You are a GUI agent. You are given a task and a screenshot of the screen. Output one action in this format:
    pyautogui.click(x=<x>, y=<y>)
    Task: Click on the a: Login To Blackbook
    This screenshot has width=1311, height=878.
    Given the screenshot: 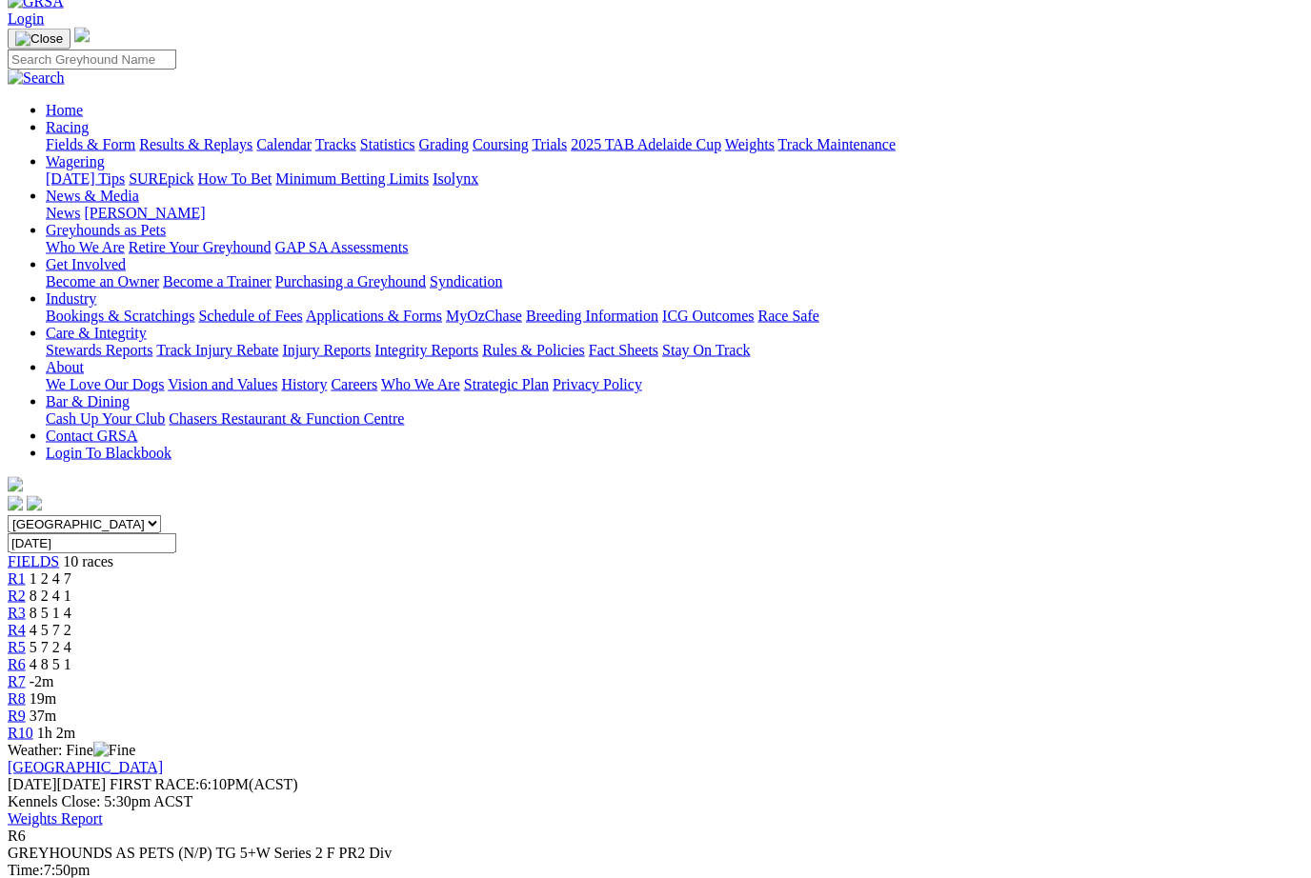 What is the action you would take?
    pyautogui.click(x=109, y=453)
    